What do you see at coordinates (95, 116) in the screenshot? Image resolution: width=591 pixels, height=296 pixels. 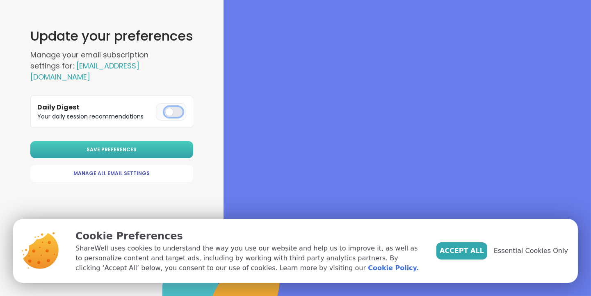 I see `p: Your daily session recommendations` at bounding box center [95, 116].